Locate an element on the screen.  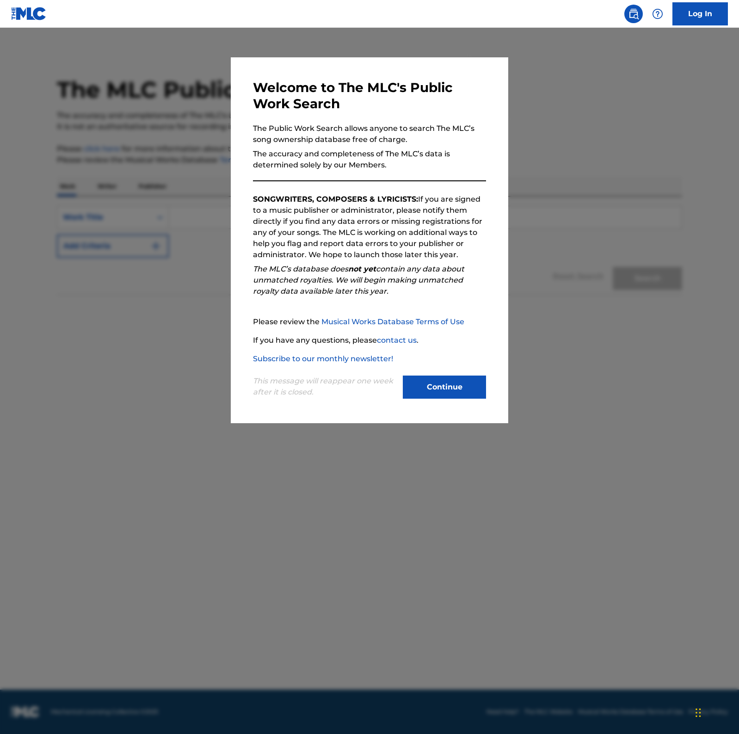
a: Public Search is located at coordinates (634, 14).